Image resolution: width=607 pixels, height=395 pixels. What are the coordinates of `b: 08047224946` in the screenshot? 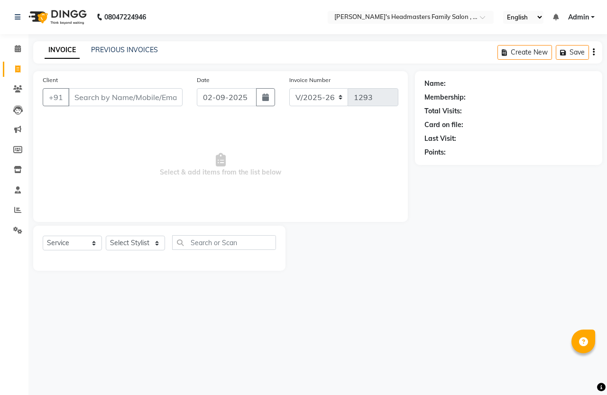 It's located at (125, 17).